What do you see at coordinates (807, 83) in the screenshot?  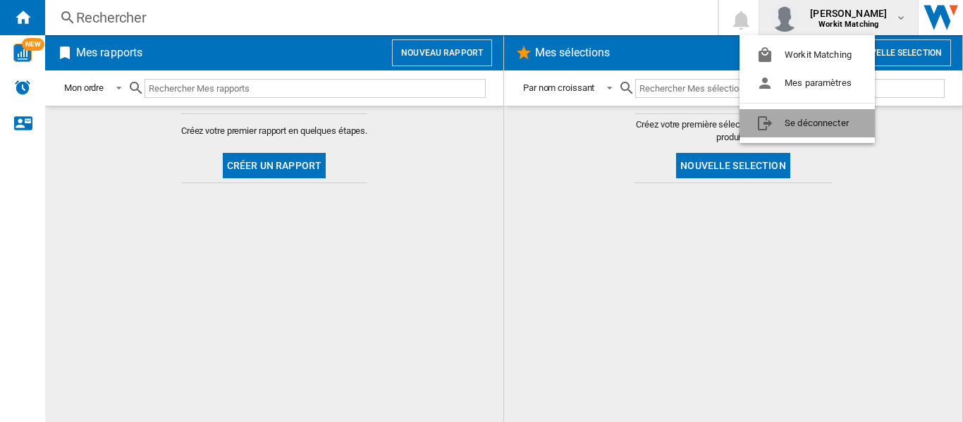 I see `button: Mes paramètres` at bounding box center [807, 83].